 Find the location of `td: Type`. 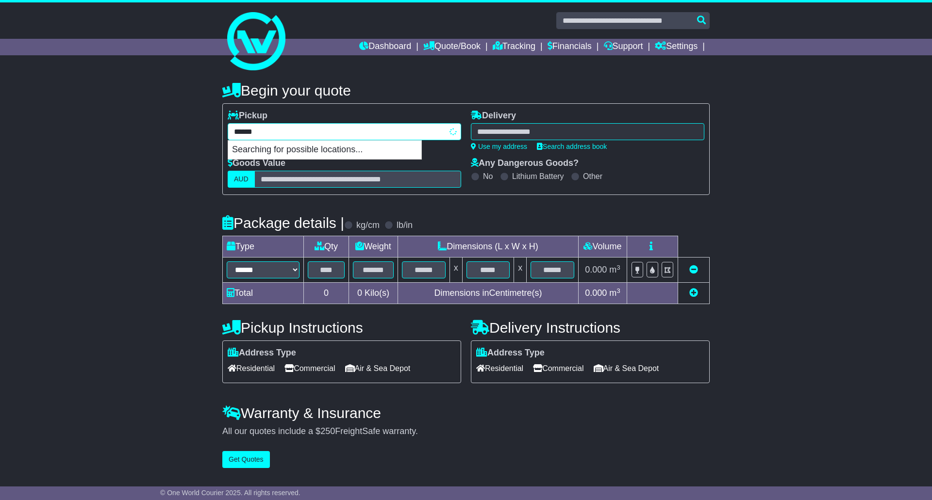

td: Type is located at coordinates (263, 247).